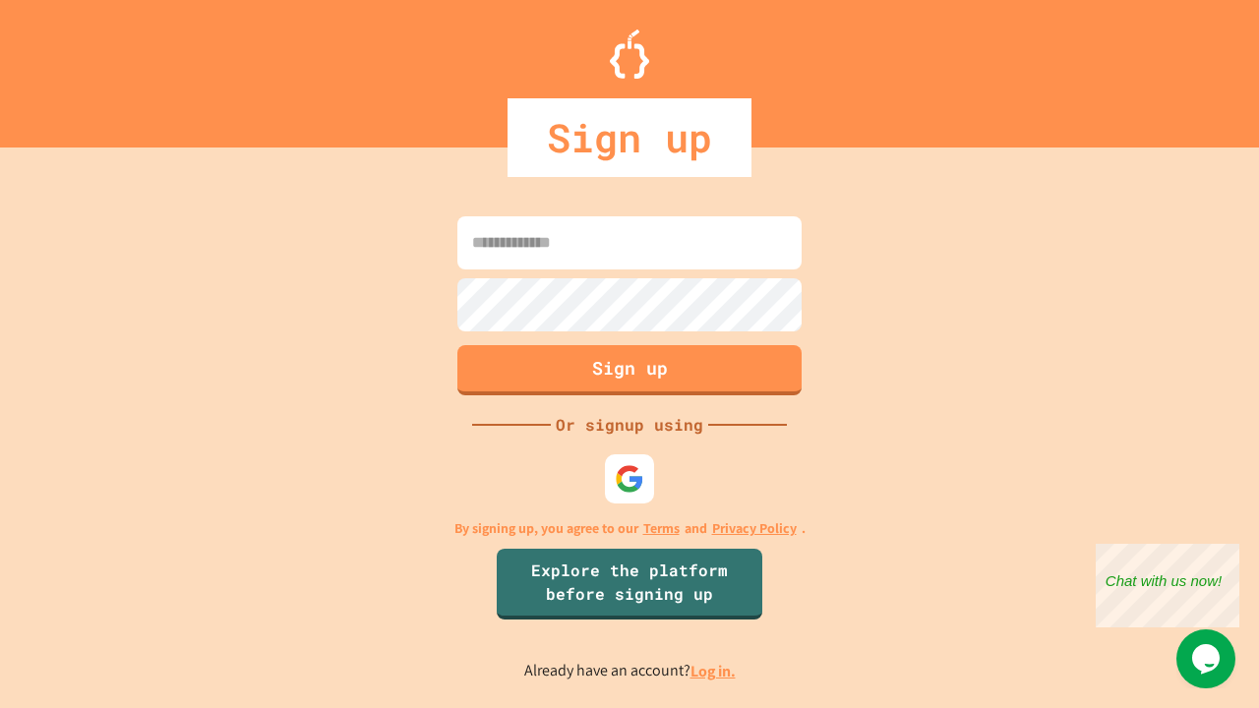 The width and height of the screenshot is (1259, 708). Describe the element at coordinates (629, 671) in the screenshot. I see `p: Already have an account?` at that location.